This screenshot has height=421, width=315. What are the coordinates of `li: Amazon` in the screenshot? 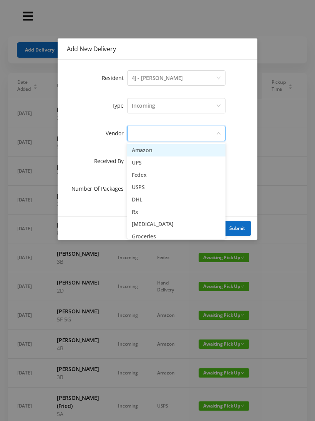 It's located at (176, 150).